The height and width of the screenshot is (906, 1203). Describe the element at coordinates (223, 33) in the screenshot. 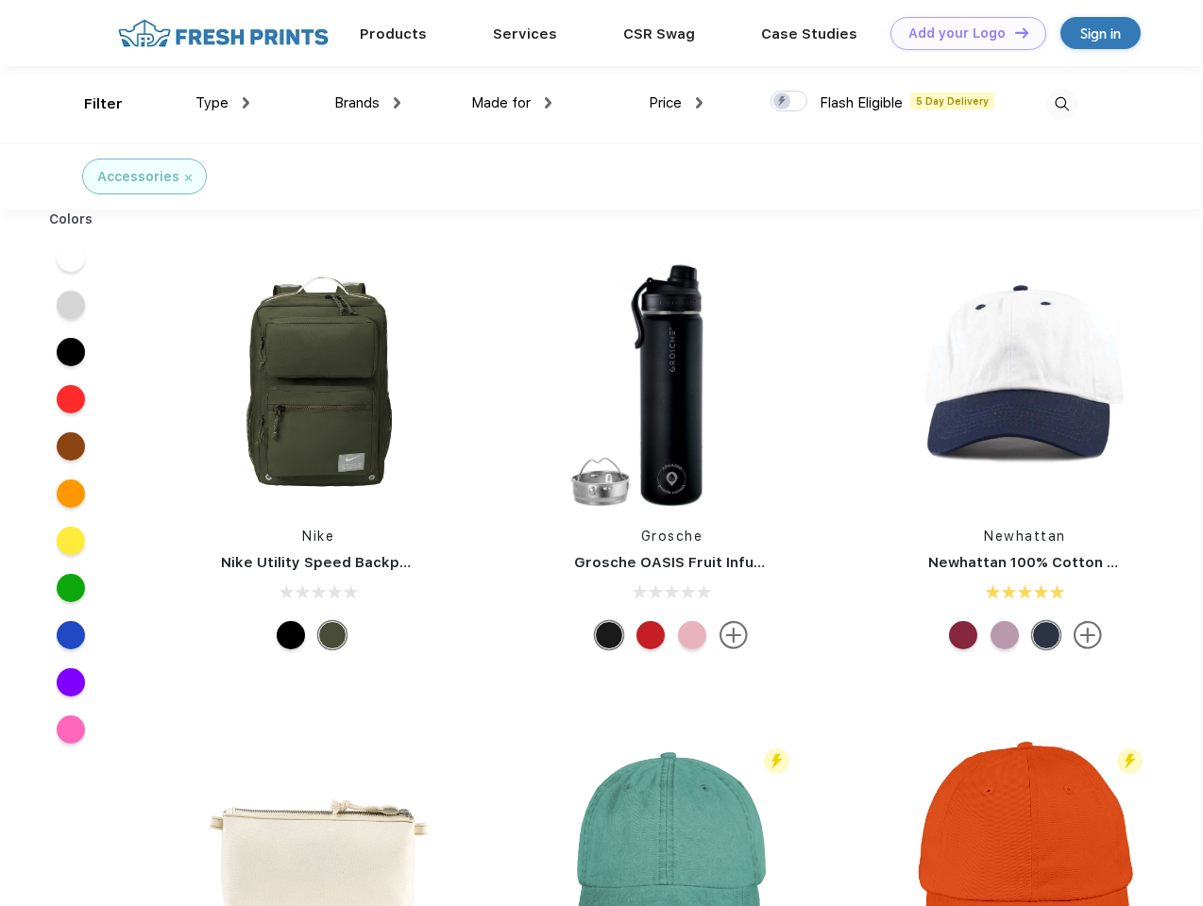

I see `img: fo%20logo%202.webp` at that location.